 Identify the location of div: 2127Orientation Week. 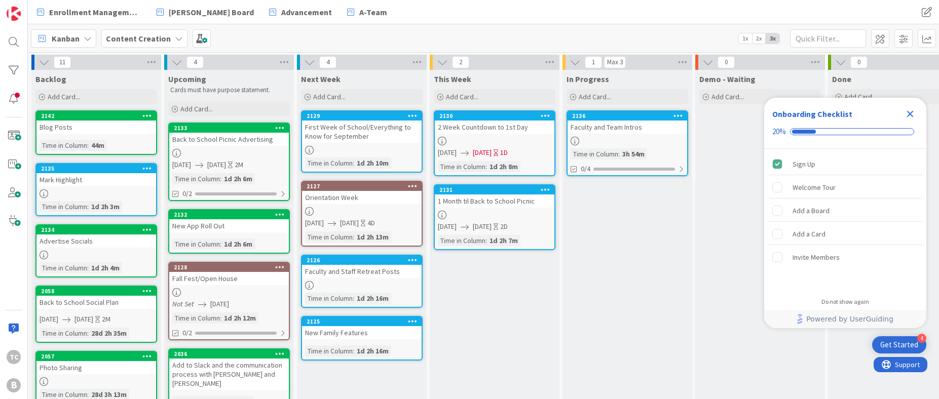
(362, 193).